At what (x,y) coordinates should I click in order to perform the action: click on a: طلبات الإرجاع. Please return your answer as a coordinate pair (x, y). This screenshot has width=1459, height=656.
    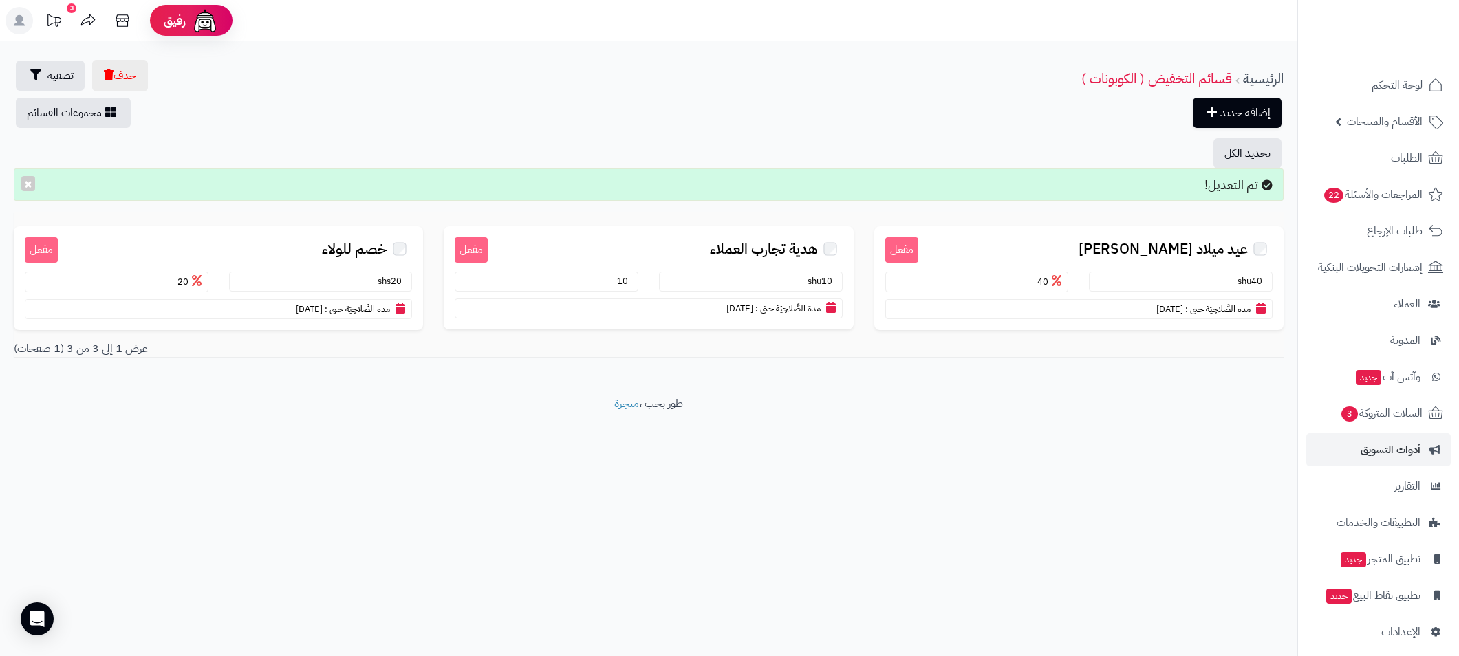
    Looking at the image, I should click on (1378, 231).